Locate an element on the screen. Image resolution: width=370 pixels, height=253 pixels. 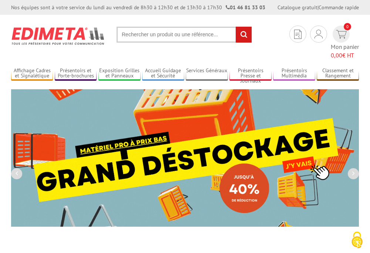
input: Rechercher un produit ou une référence... is located at coordinates (184, 34).